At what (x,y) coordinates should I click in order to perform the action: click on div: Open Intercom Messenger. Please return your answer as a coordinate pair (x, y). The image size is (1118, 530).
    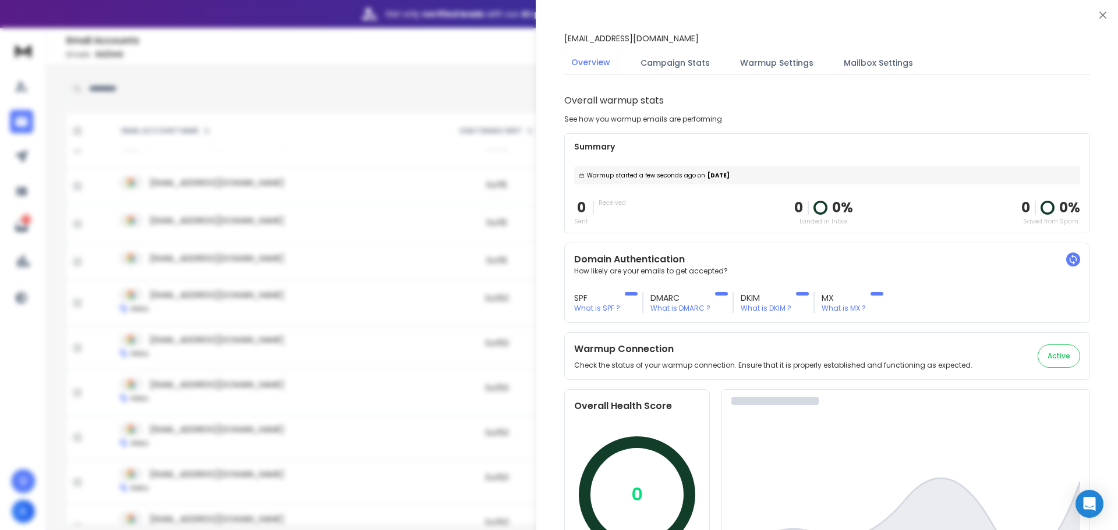
    Looking at the image, I should click on (1089, 504).